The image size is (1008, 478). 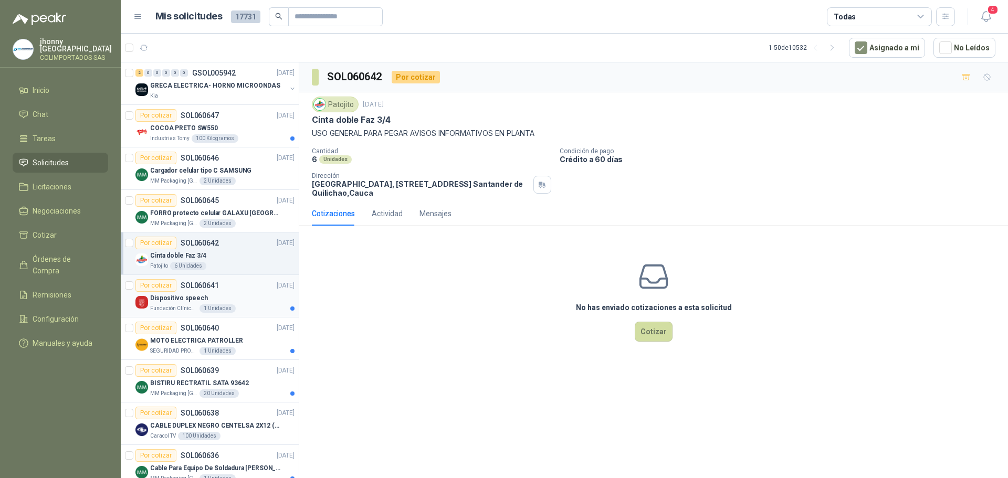 I want to click on p: Kia, so click(x=154, y=96).